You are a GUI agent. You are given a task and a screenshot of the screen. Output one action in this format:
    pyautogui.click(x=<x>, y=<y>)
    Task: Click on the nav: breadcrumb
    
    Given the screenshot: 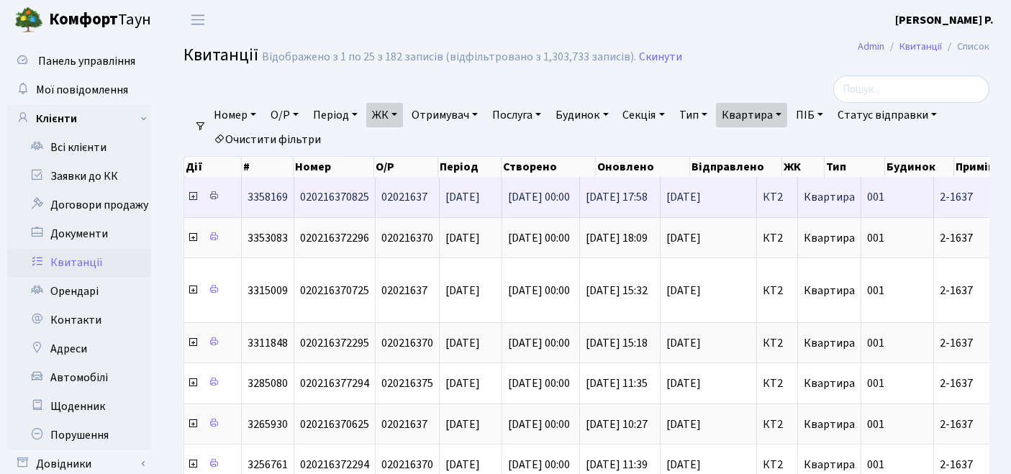 What is the action you would take?
    pyautogui.click(x=923, y=47)
    